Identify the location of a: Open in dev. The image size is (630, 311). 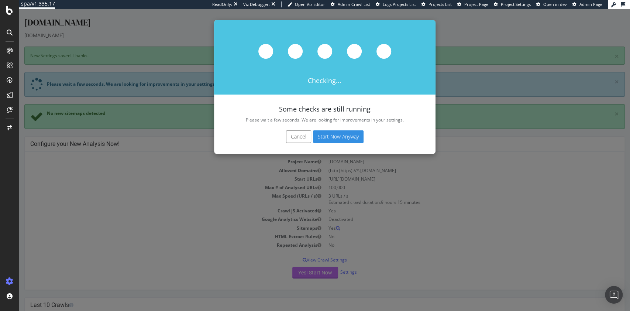
(551, 4).